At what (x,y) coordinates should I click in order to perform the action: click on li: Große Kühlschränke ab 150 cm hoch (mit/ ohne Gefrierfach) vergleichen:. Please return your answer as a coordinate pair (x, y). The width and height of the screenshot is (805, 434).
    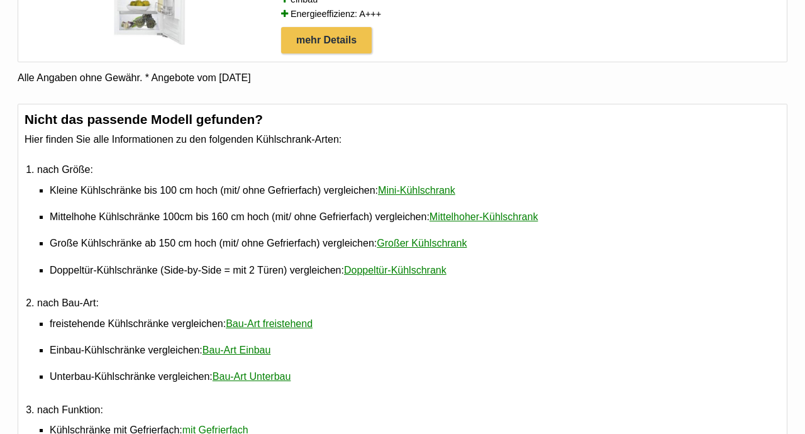
    Looking at the image, I should click on (412, 243).